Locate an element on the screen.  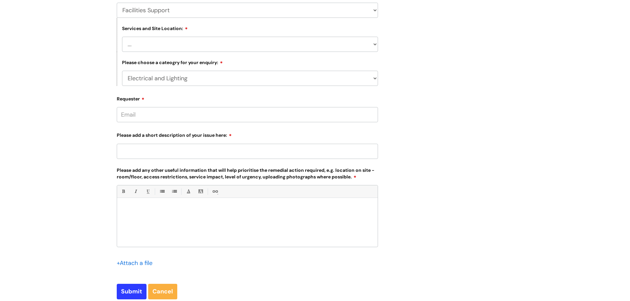
div: Attach a file is located at coordinates (137, 263).